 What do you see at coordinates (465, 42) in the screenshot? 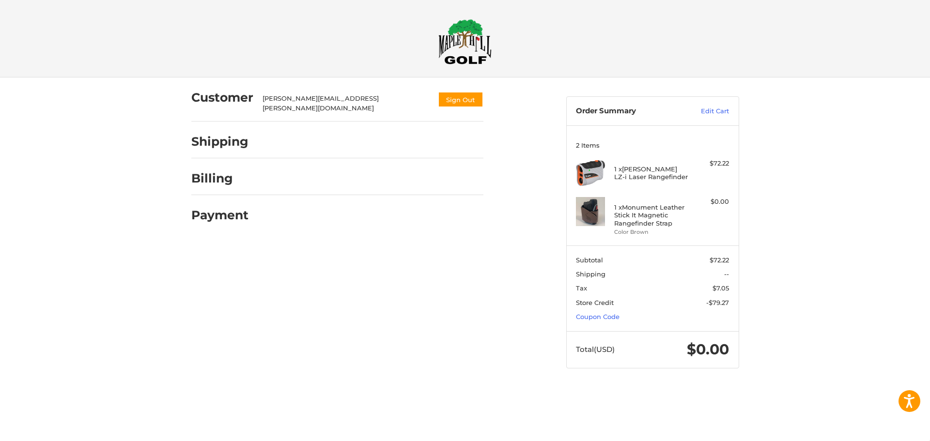
I see `img: Maple Hill Golf` at bounding box center [465, 42].